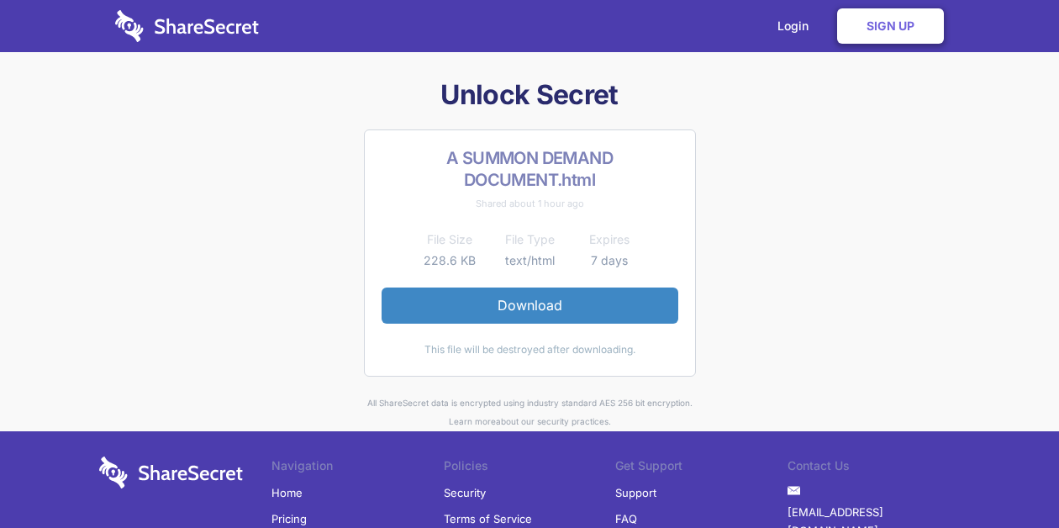 This screenshot has height=528, width=1059. What do you see at coordinates (873, 468) in the screenshot?
I see `li: Contact Us` at bounding box center [873, 468].